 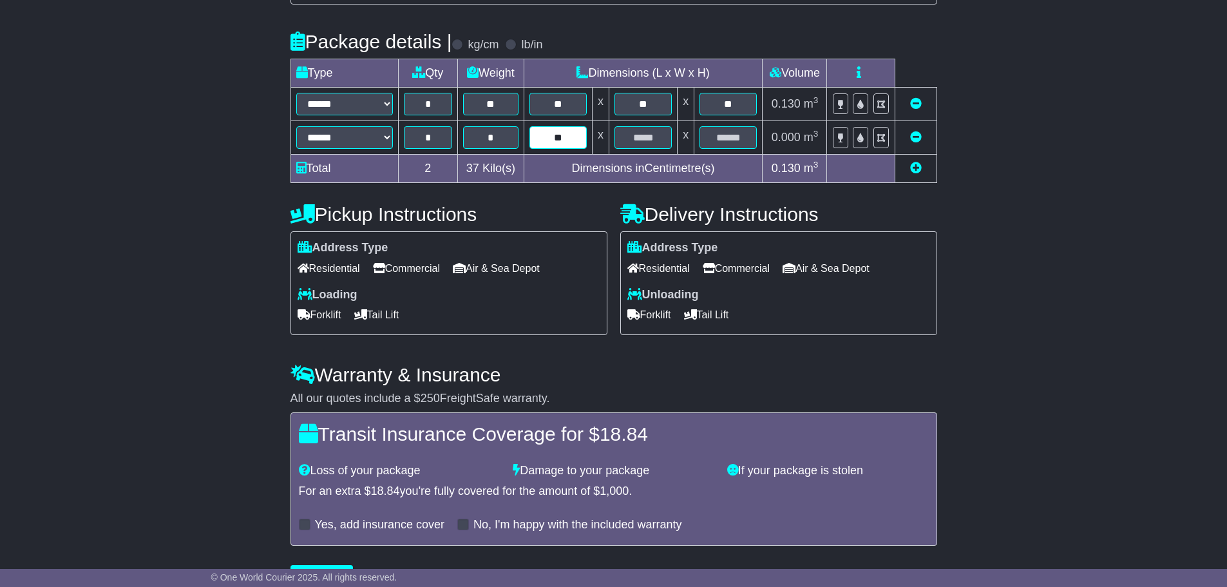 What do you see at coordinates (786, 137) in the screenshot?
I see `span: 0.000` at bounding box center [786, 137].